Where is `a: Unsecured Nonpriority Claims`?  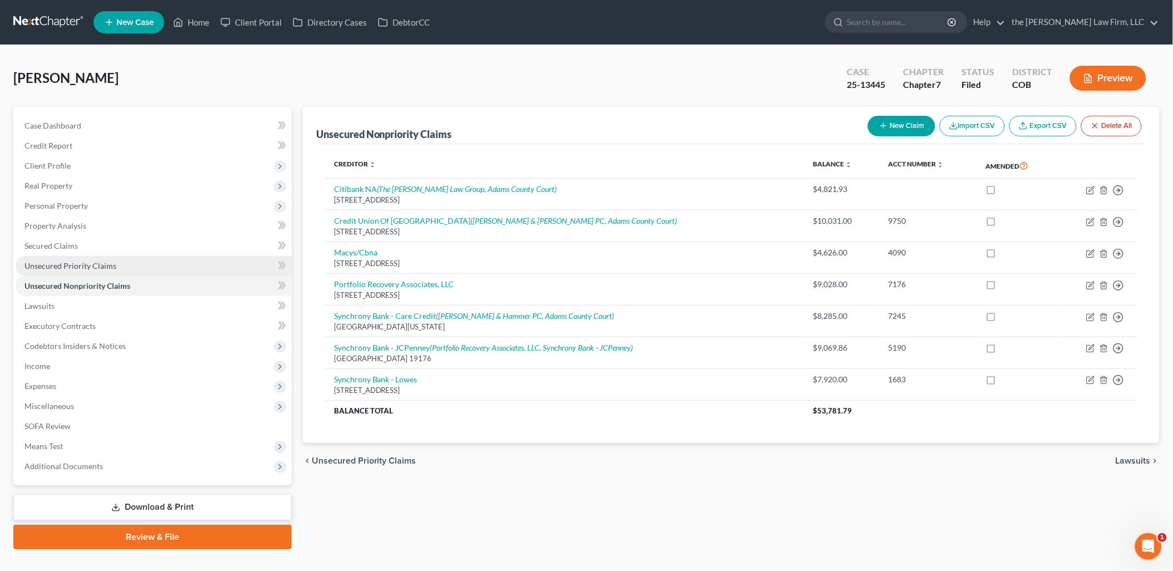
a: Unsecured Nonpriority Claims is located at coordinates (154, 286).